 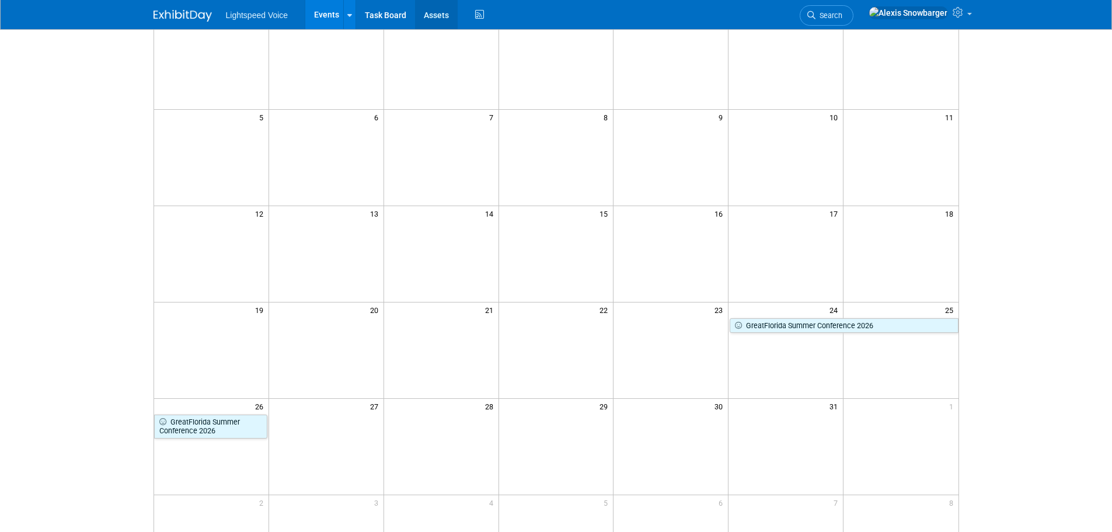 I want to click on span: 17, so click(x=835, y=213).